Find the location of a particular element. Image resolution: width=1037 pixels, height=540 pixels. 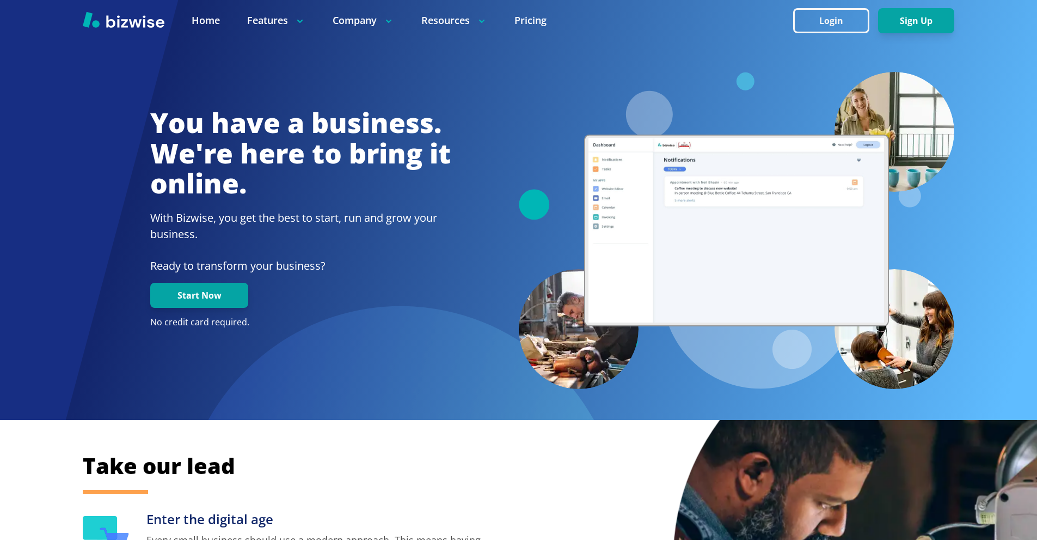

button: Sign Up is located at coordinates (916, 21).